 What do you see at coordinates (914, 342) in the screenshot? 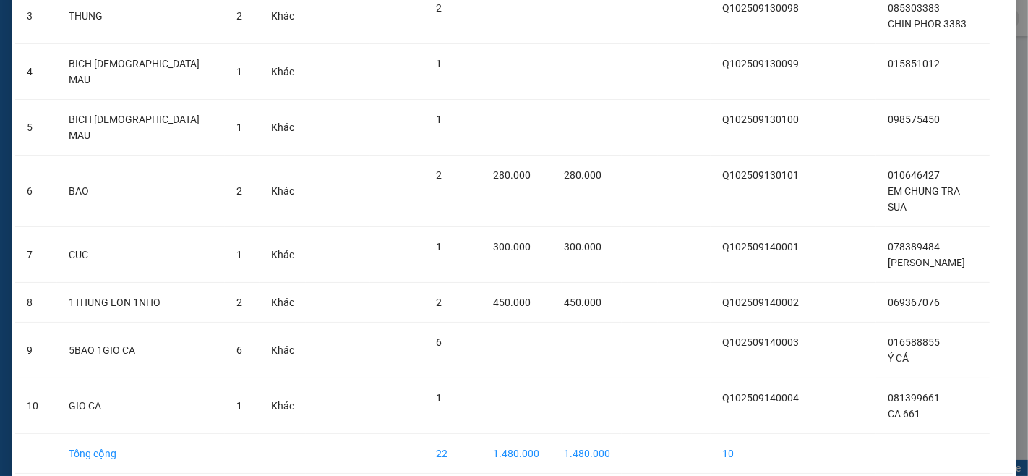
I see `span: 016588855` at bounding box center [914, 342].